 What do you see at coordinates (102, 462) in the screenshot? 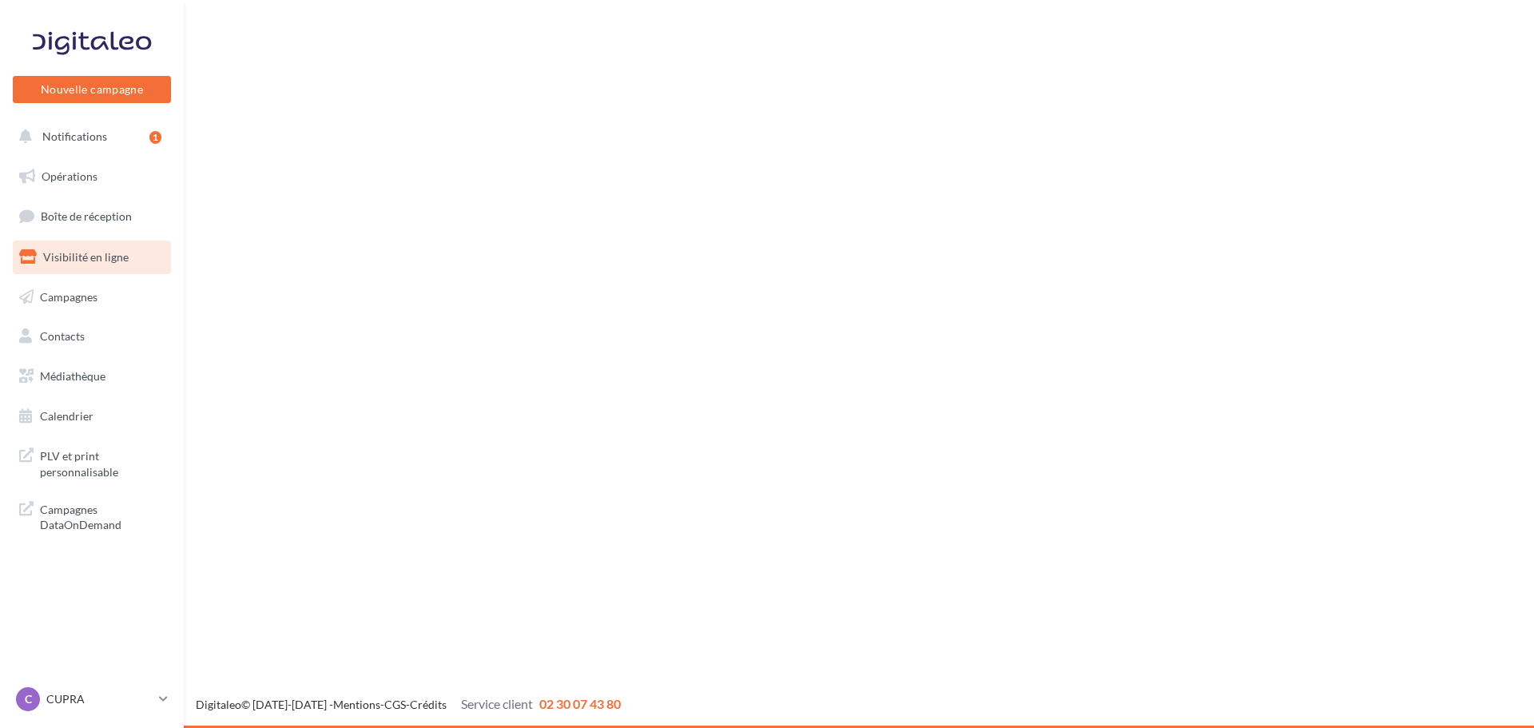
I see `span: PLV et print personnalisable` at bounding box center [102, 462].